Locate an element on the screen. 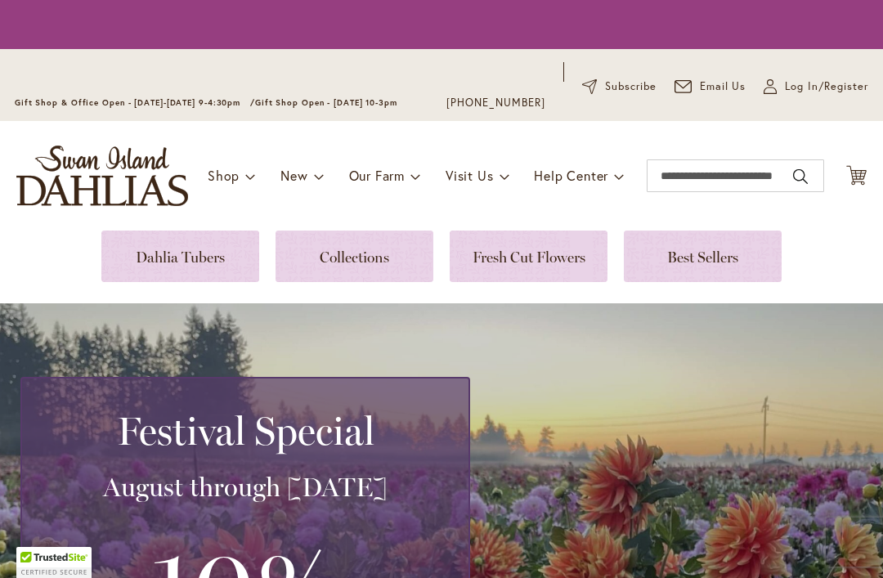 This screenshot has height=578, width=883. span: Log In/Register is located at coordinates (826, 87).